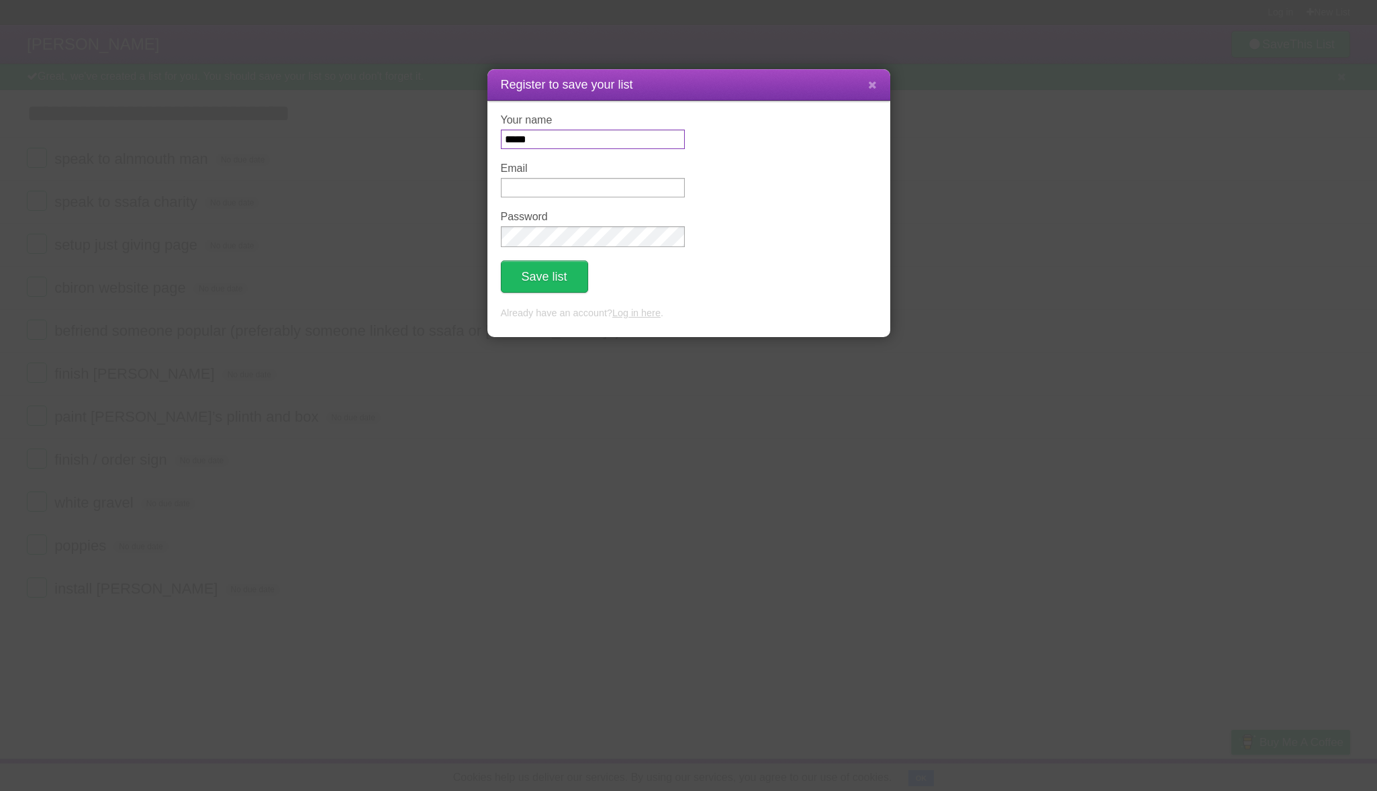  Describe the element at coordinates (593, 217) in the screenshot. I see `label: Password` at that location.